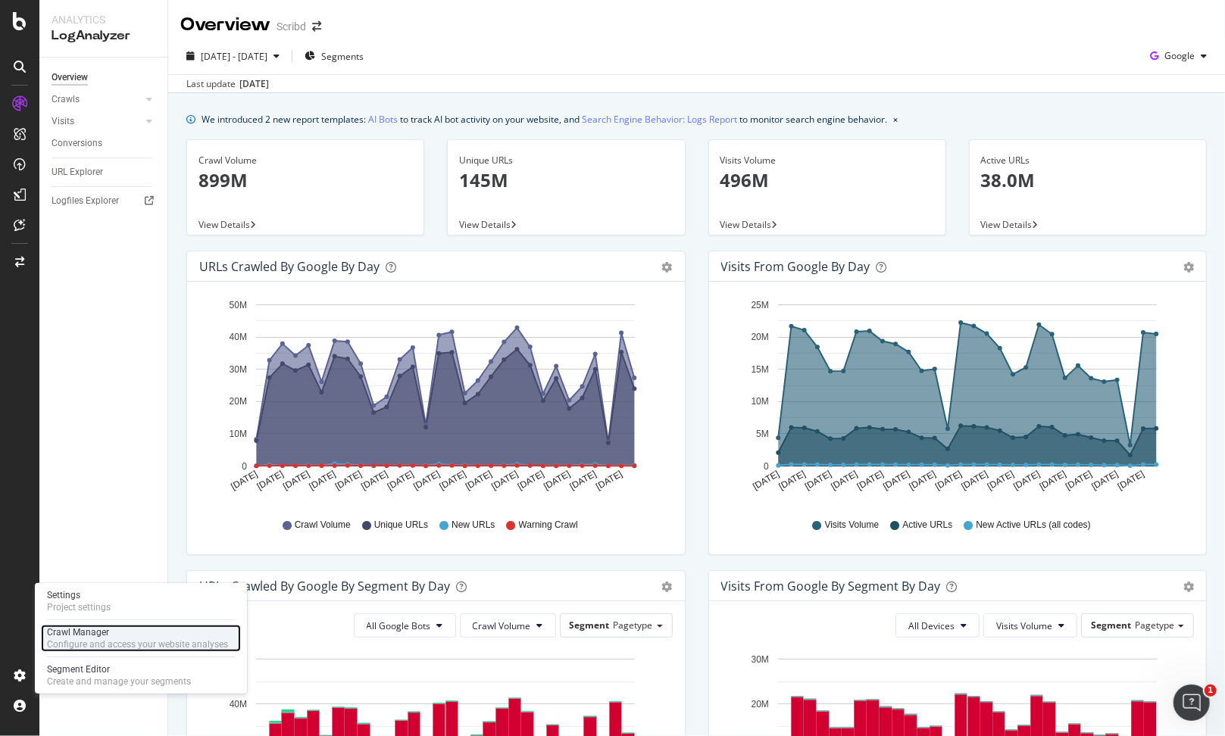  What do you see at coordinates (79, 595) in the screenshot?
I see `div: Settings` at bounding box center [79, 595].